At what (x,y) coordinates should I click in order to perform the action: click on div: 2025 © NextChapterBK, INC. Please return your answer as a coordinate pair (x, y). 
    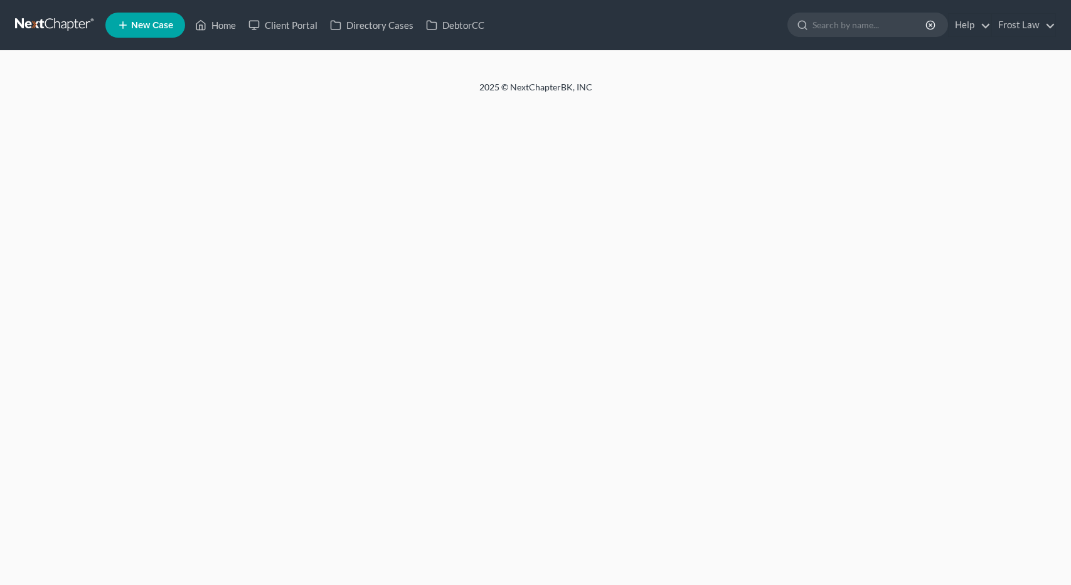
    Looking at the image, I should click on (536, 92).